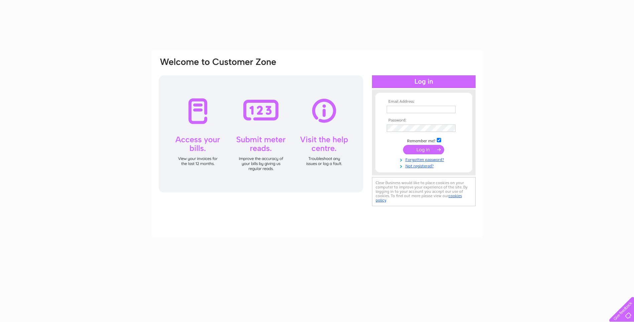 The width and height of the screenshot is (634, 322). Describe the element at coordinates (424, 102) in the screenshot. I see `th: Email Address:` at that location.